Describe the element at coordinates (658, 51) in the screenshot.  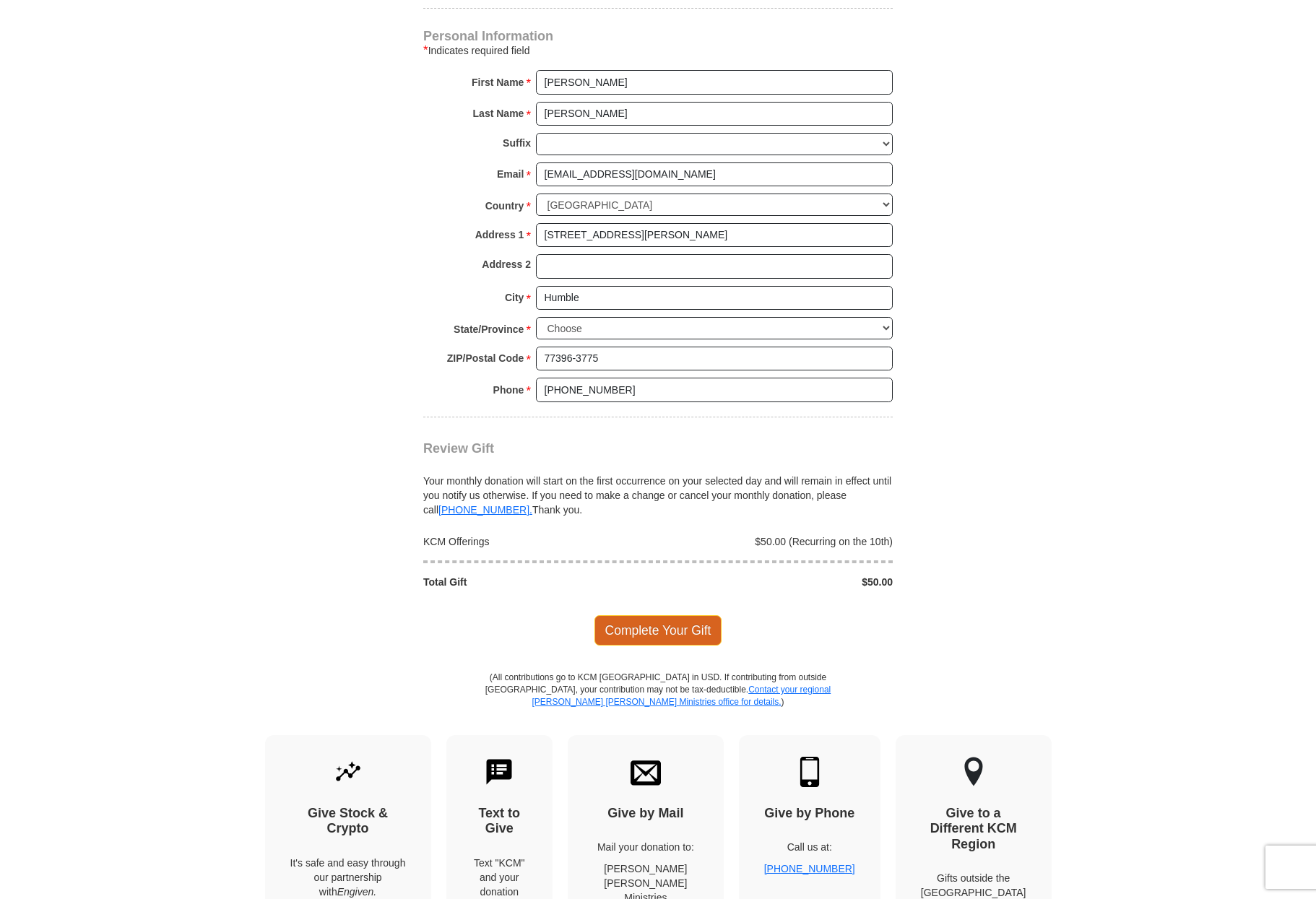
I see `div: Indicates required field` at that location.